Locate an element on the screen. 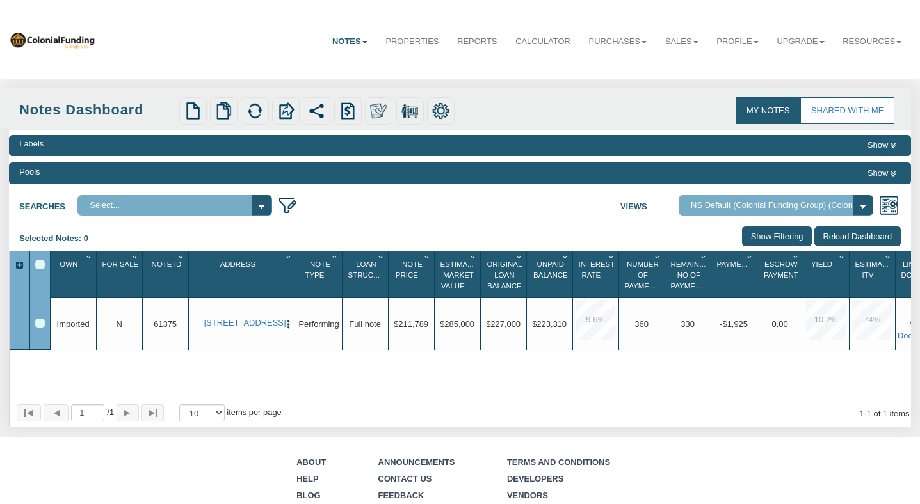 The width and height of the screenshot is (920, 504). a: Feedback is located at coordinates (401, 495).